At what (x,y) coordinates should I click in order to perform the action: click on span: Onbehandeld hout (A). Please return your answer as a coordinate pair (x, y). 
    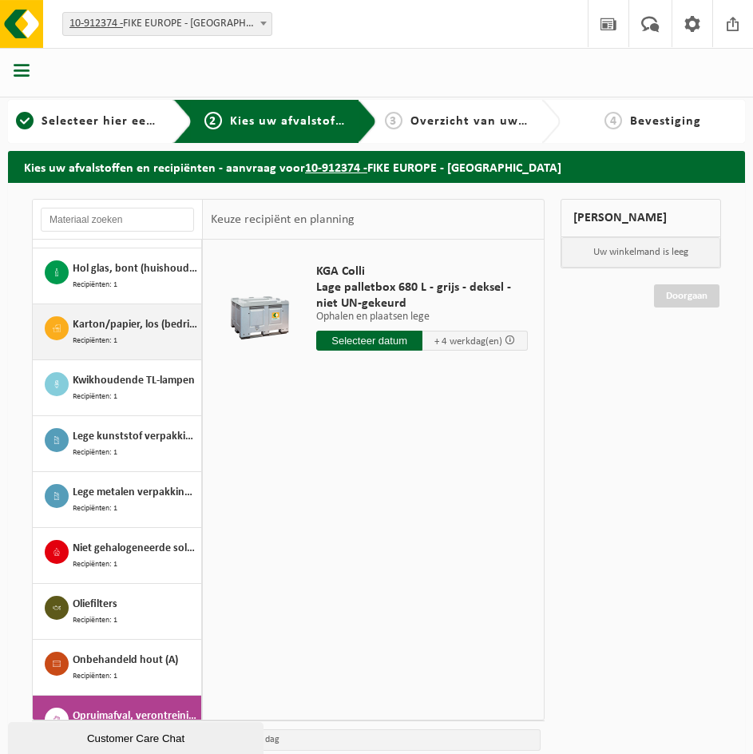
    Looking at the image, I should click on (125, 661).